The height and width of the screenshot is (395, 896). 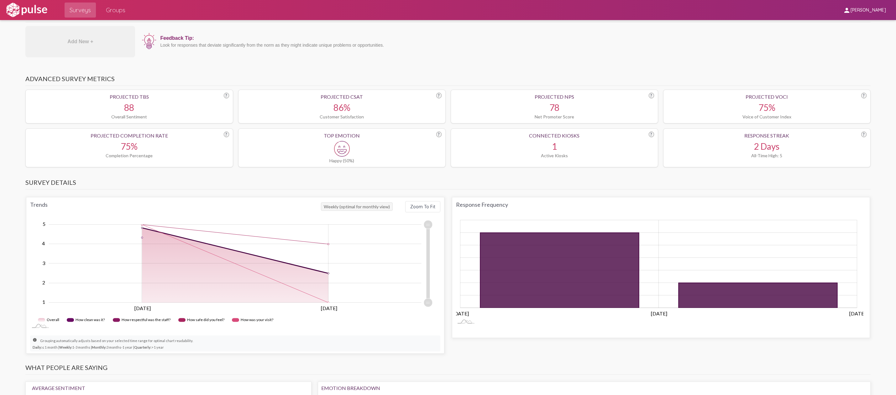 What do you see at coordinates (44, 302) in the screenshot?
I see `tspan: 1` at bounding box center [44, 302].